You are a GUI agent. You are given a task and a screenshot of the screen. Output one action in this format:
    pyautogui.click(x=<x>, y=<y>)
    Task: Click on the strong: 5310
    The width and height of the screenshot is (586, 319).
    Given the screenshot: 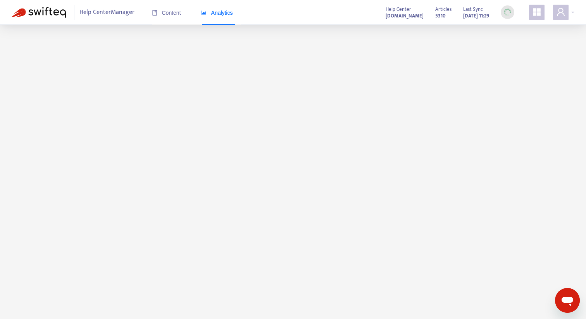 What is the action you would take?
    pyautogui.click(x=440, y=16)
    